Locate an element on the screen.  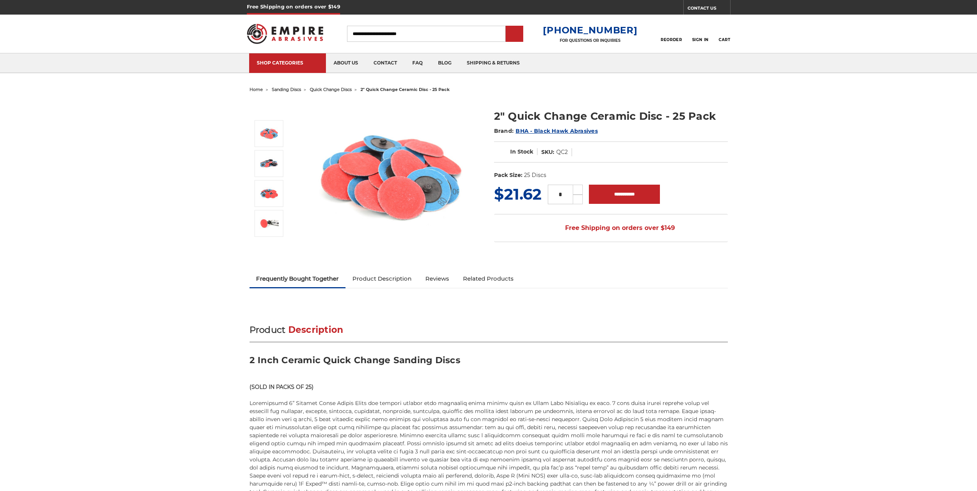
a: Reviews is located at coordinates (437, 279).